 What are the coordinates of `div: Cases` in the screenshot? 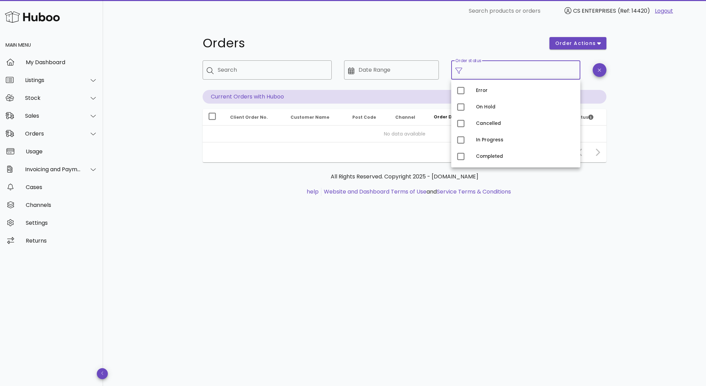 It's located at (61, 187).